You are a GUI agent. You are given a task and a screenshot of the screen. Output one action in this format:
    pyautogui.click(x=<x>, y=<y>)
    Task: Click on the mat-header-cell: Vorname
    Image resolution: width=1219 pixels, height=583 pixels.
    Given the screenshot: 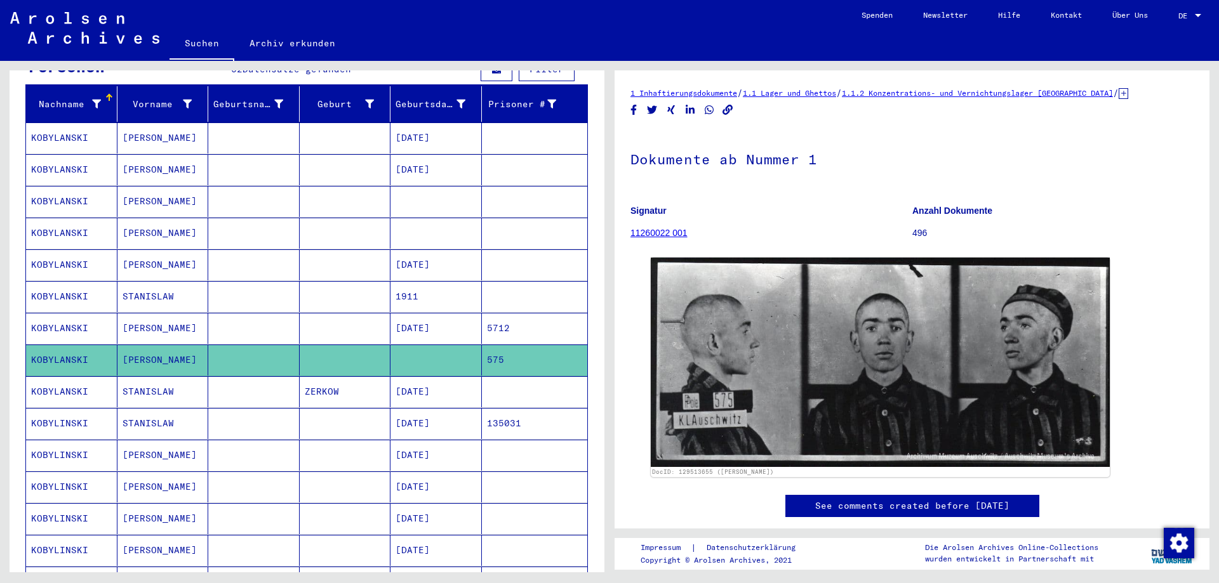 What is the action you would take?
    pyautogui.click(x=163, y=104)
    